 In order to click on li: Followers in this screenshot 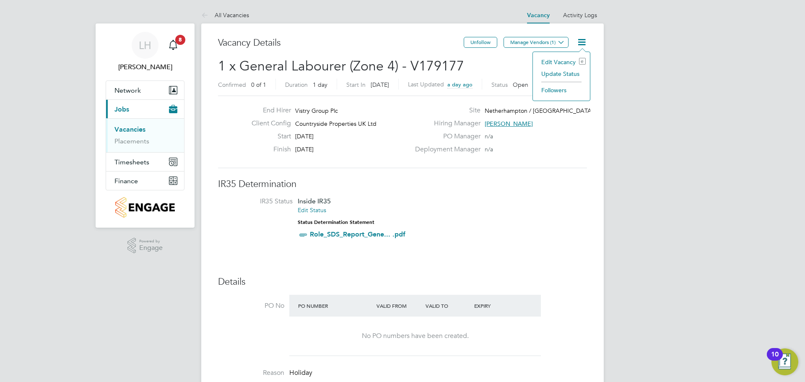, I will do `click(561, 90)`.